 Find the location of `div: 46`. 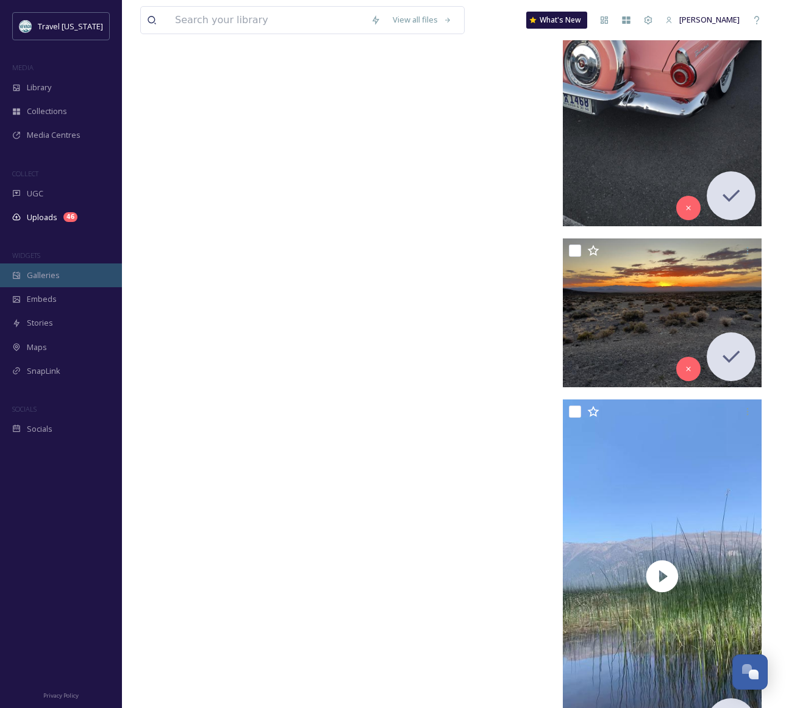

div: 46 is located at coordinates (70, 217).